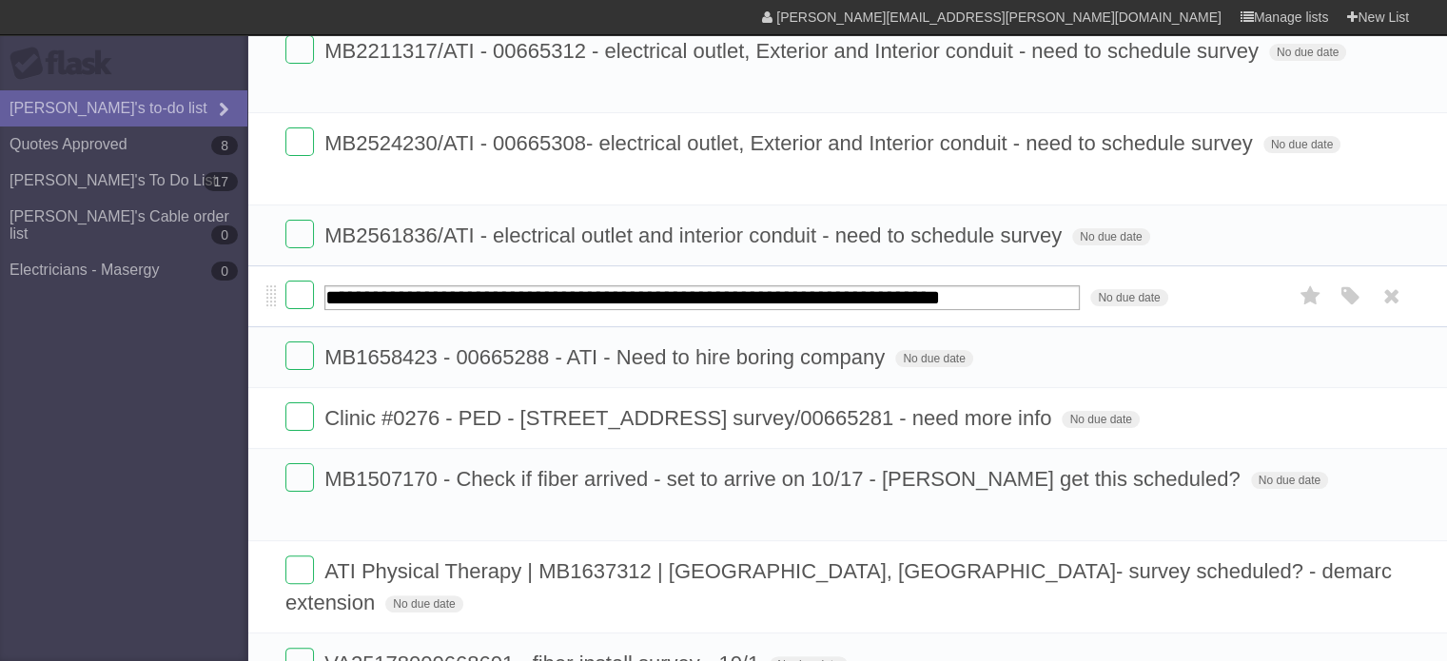 This screenshot has width=1447, height=661. What do you see at coordinates (607, 357) in the screenshot?
I see `span: MB1658423 - 00665288 - ATI - Need to hire boring company` at bounding box center [607, 357].